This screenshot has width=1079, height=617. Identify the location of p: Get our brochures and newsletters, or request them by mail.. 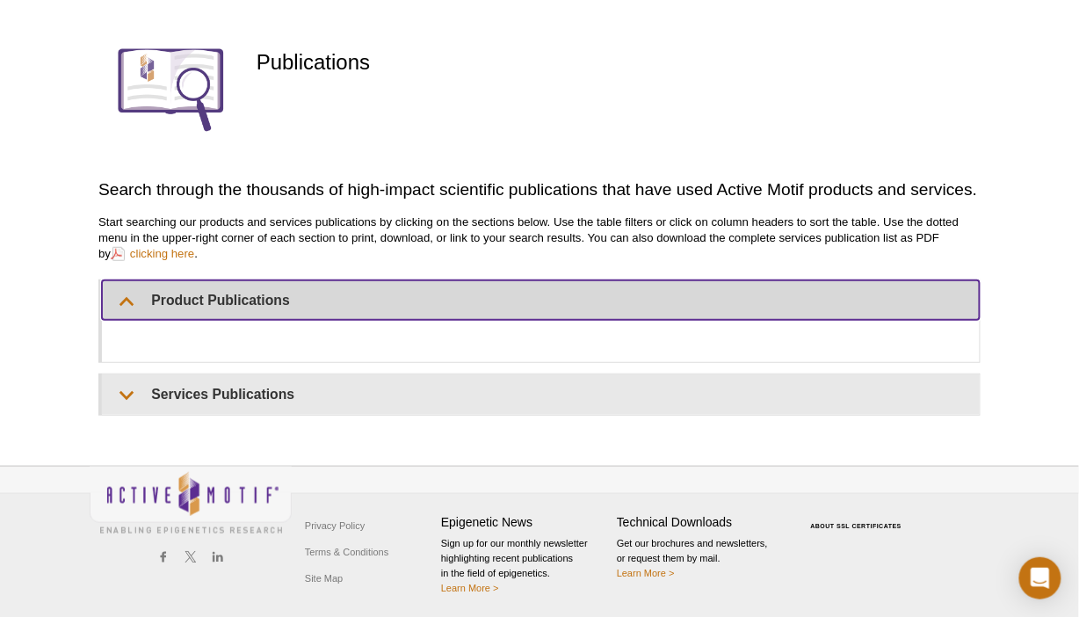
(700, 558).